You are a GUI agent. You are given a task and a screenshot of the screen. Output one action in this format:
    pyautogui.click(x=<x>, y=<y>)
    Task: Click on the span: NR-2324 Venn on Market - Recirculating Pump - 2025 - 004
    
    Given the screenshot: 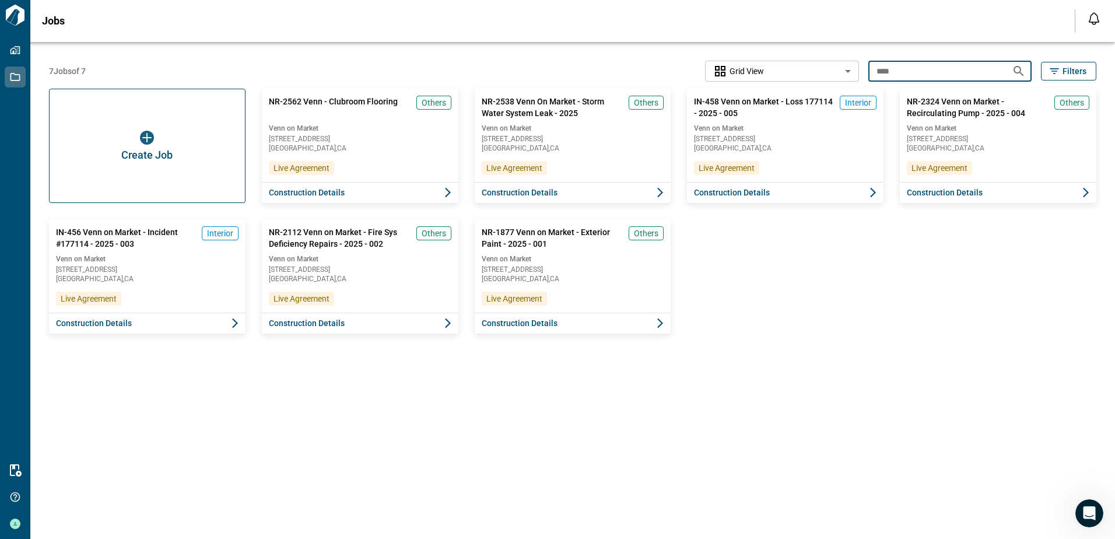 What is the action you would take?
    pyautogui.click(x=978, y=107)
    